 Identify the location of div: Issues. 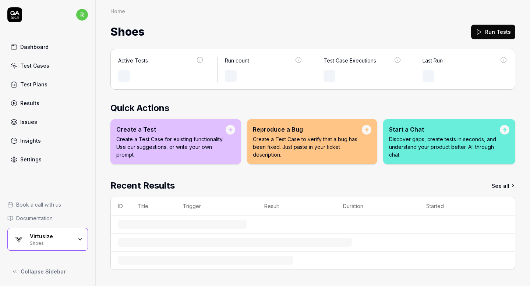
(29, 122).